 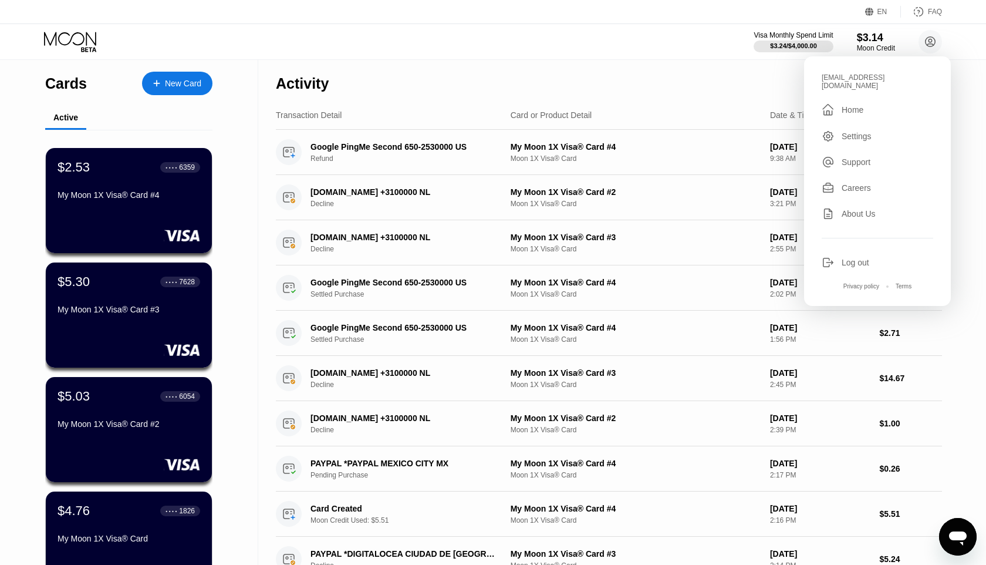 What do you see at coordinates (820, 475) in the screenshot?
I see `div: 2:17 PM` at bounding box center [820, 475].